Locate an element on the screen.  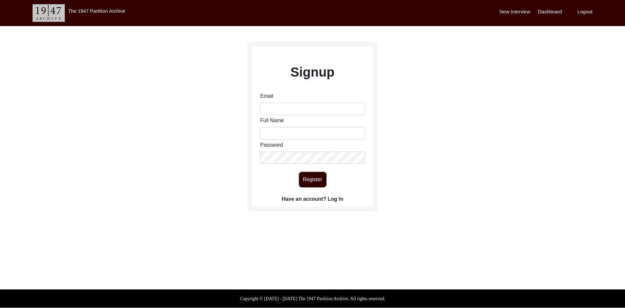
label: The 1947 Partition Archive is located at coordinates (97, 11).